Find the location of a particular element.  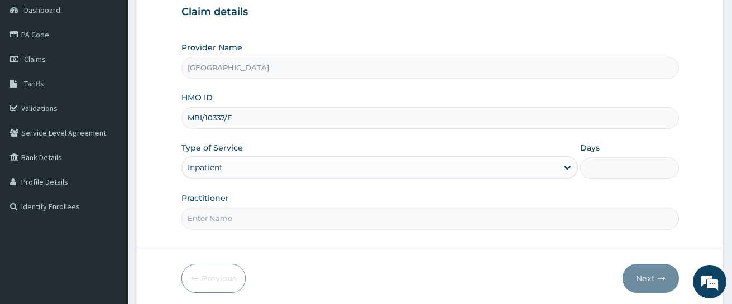

h3: Claim details is located at coordinates (430, 12).